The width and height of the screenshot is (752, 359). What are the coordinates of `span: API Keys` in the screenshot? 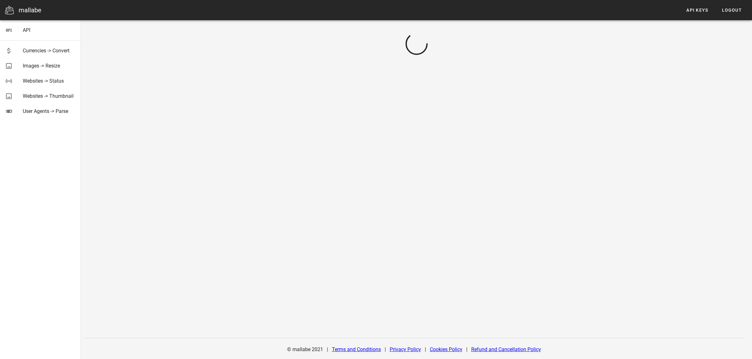 It's located at (697, 10).